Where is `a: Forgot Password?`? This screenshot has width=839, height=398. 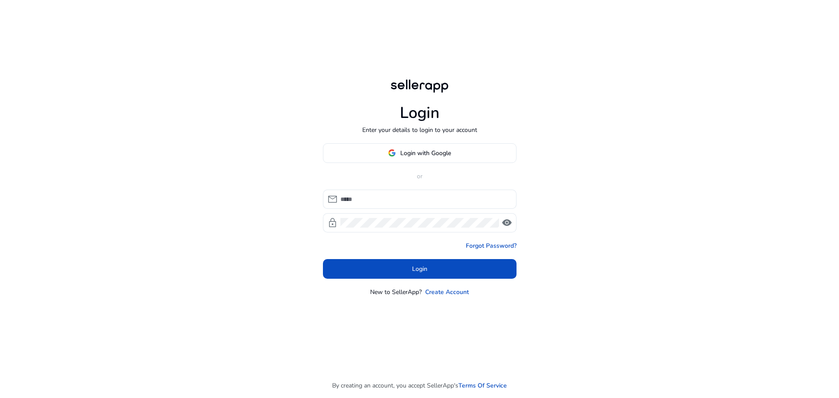 a: Forgot Password? is located at coordinates (491, 246).